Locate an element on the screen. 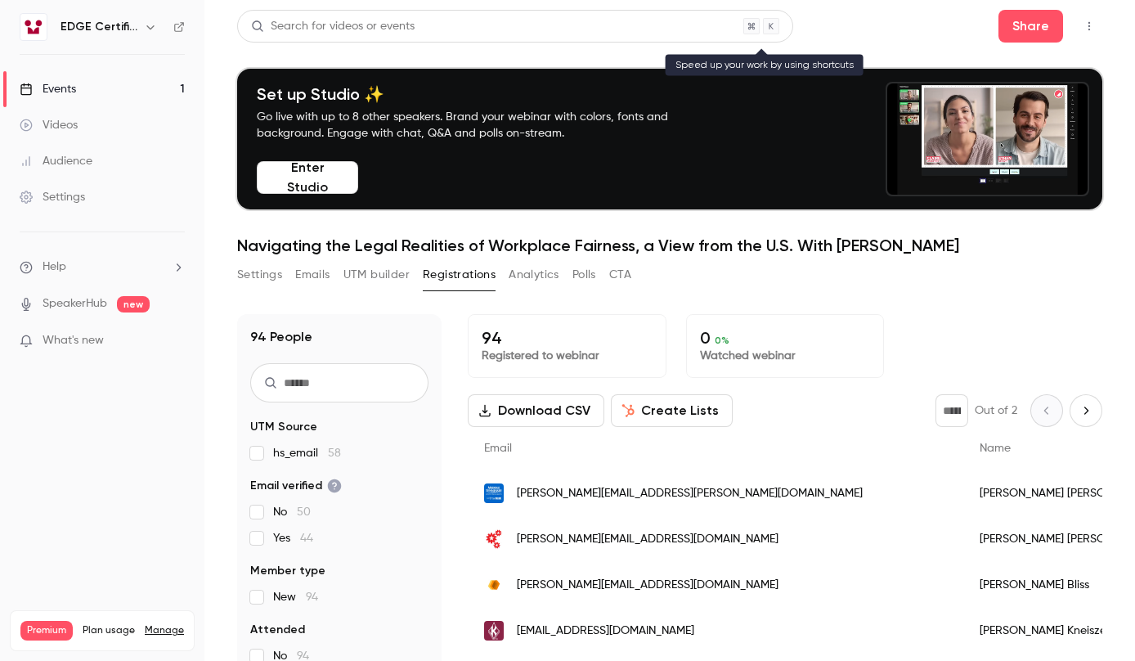 Image resolution: width=1135 pixels, height=661 pixels. p: 0 is located at coordinates (785, 338).